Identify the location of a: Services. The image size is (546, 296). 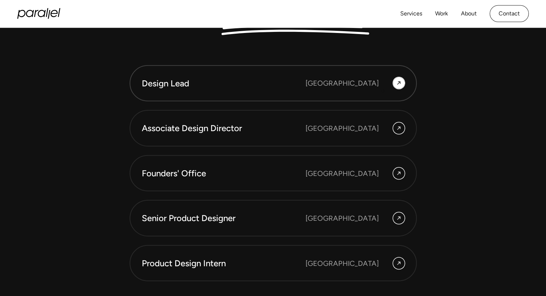
(411, 14).